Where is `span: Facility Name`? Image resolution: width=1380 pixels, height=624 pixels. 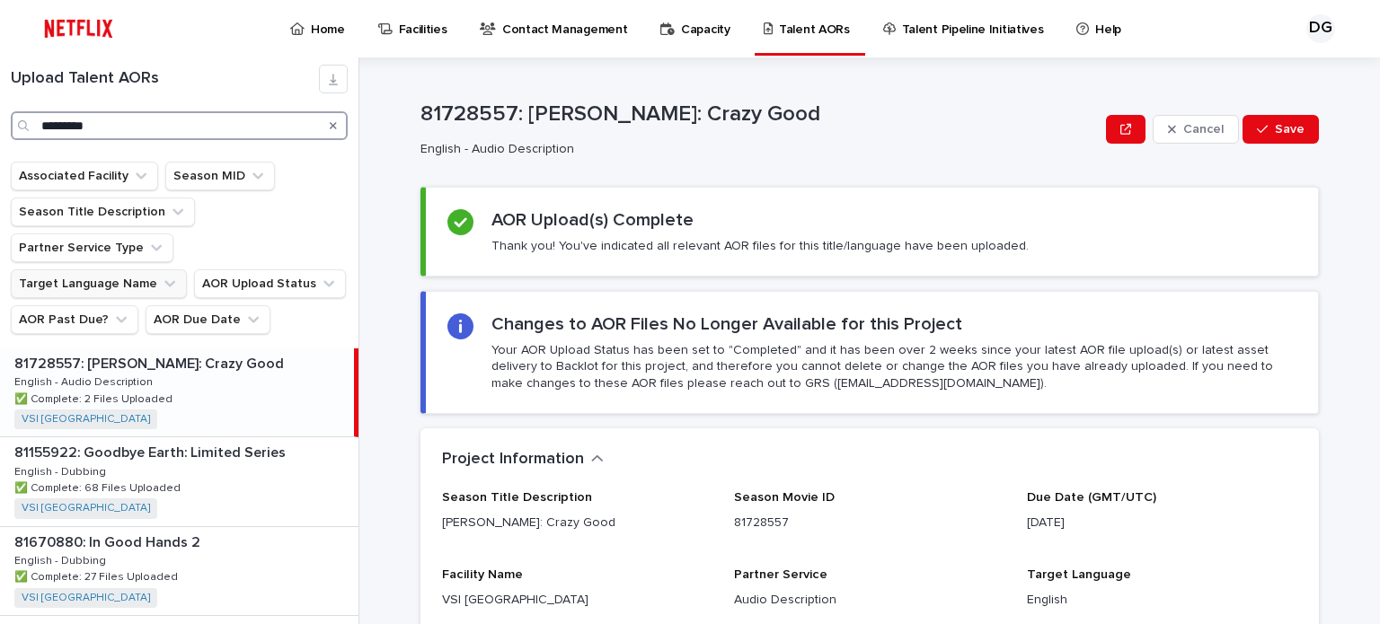 span: Facility Name is located at coordinates (483, 575).